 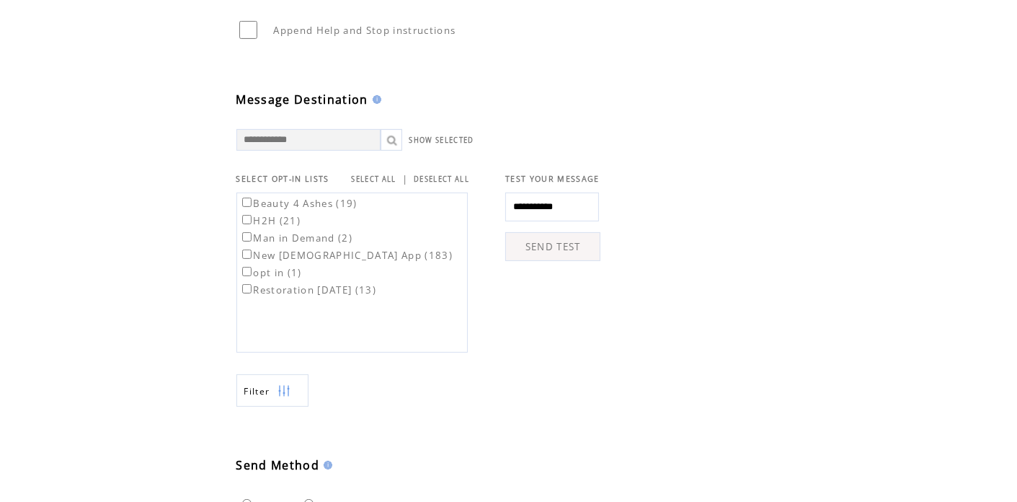 What do you see at coordinates (284, 391) in the screenshot?
I see `img: filters.png` at bounding box center [284, 391].